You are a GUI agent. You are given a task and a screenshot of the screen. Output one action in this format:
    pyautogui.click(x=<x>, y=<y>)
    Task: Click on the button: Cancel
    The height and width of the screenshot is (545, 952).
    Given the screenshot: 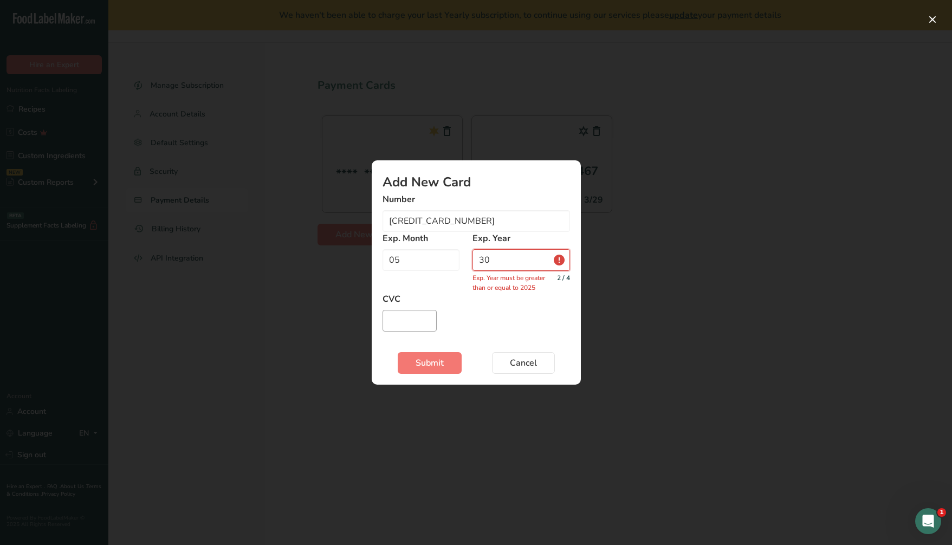 What is the action you would take?
    pyautogui.click(x=523, y=363)
    